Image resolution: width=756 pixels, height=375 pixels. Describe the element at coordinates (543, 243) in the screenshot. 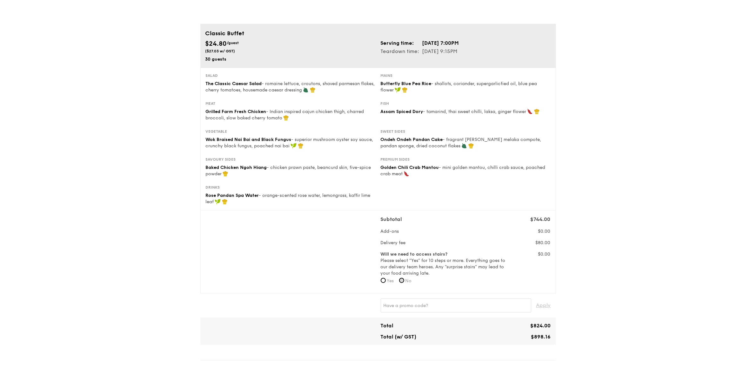

I see `span: $80.00` at that location.